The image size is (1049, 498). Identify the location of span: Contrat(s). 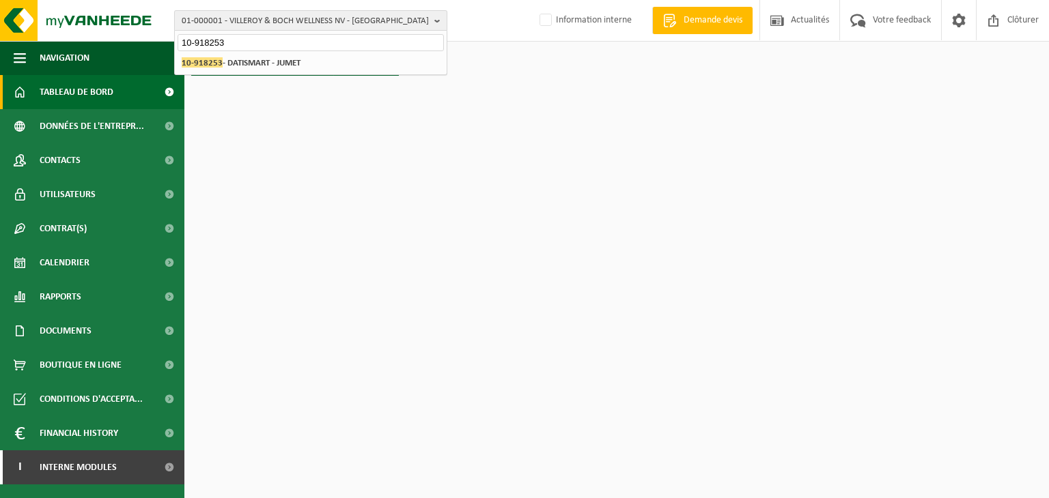
(63, 229).